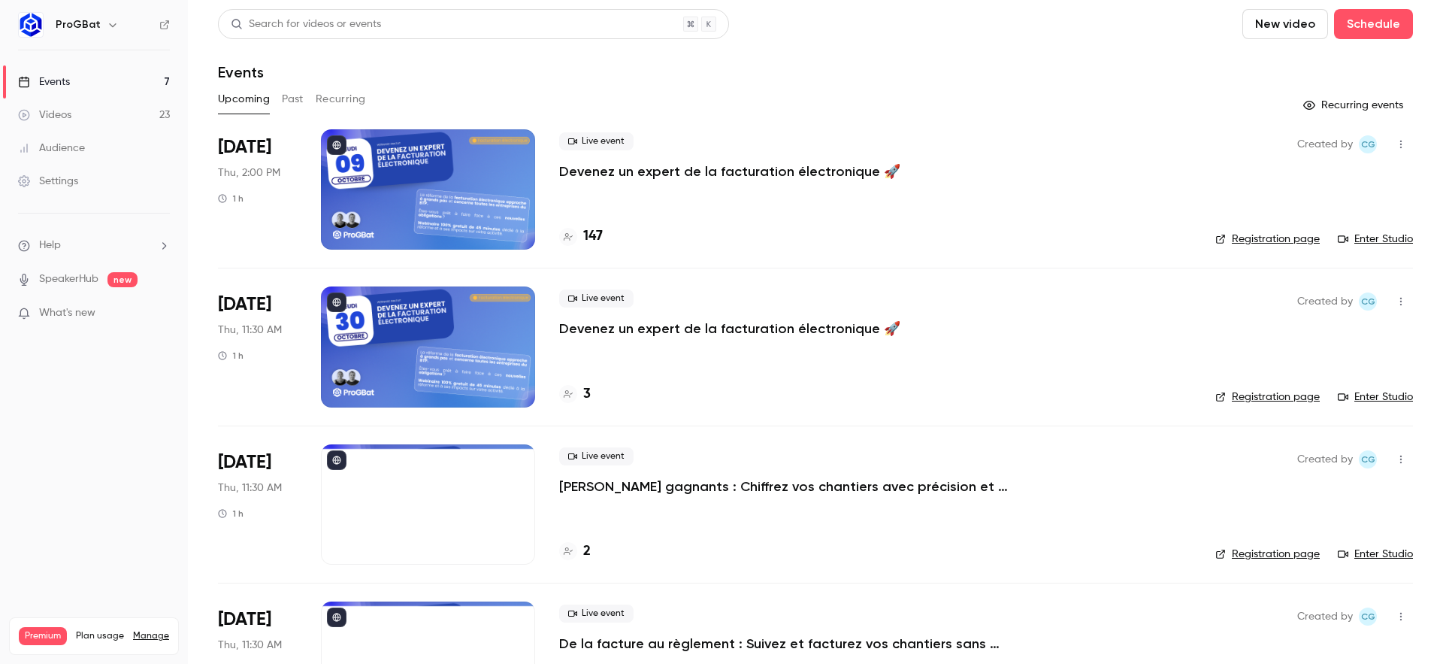 The width and height of the screenshot is (1443, 664). Describe the element at coordinates (50, 245) in the screenshot. I see `span: Help` at that location.